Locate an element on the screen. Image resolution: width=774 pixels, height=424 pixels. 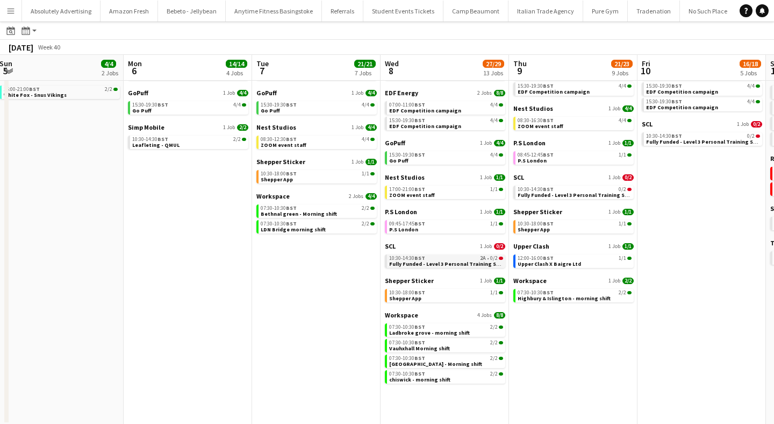
span: LDN Bridge morning shift is located at coordinates (293, 229).